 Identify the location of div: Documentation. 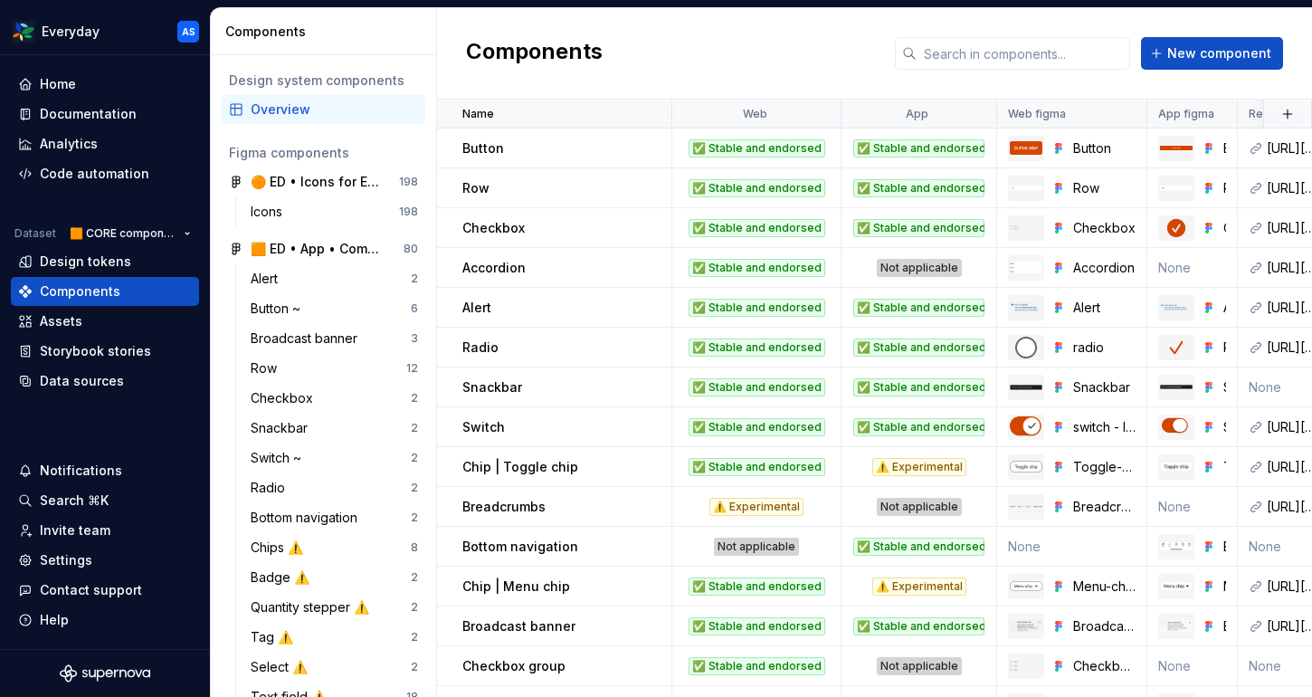
(88, 114).